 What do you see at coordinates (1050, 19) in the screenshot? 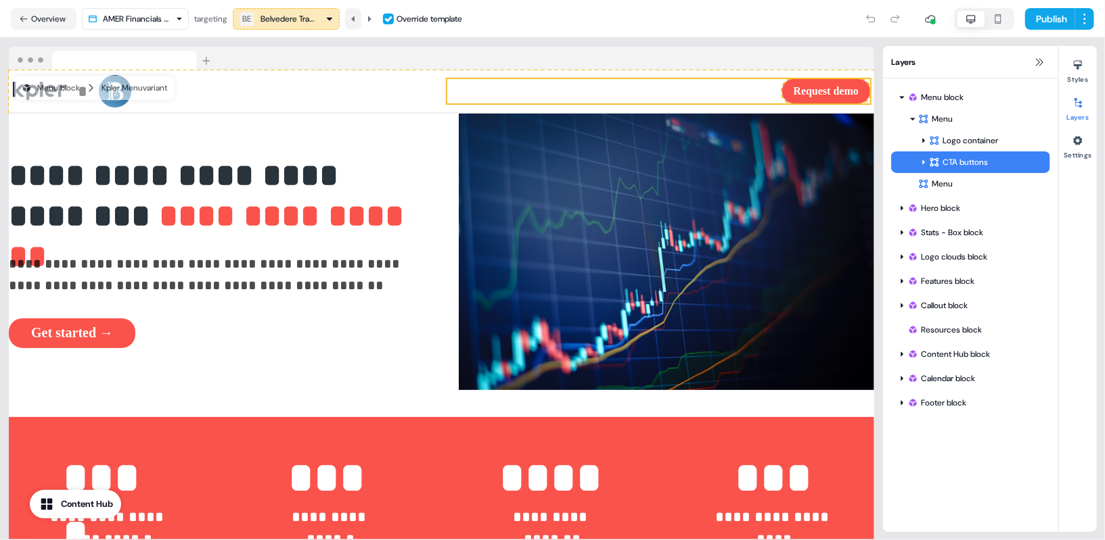
I see `button: Publish` at bounding box center [1050, 19].